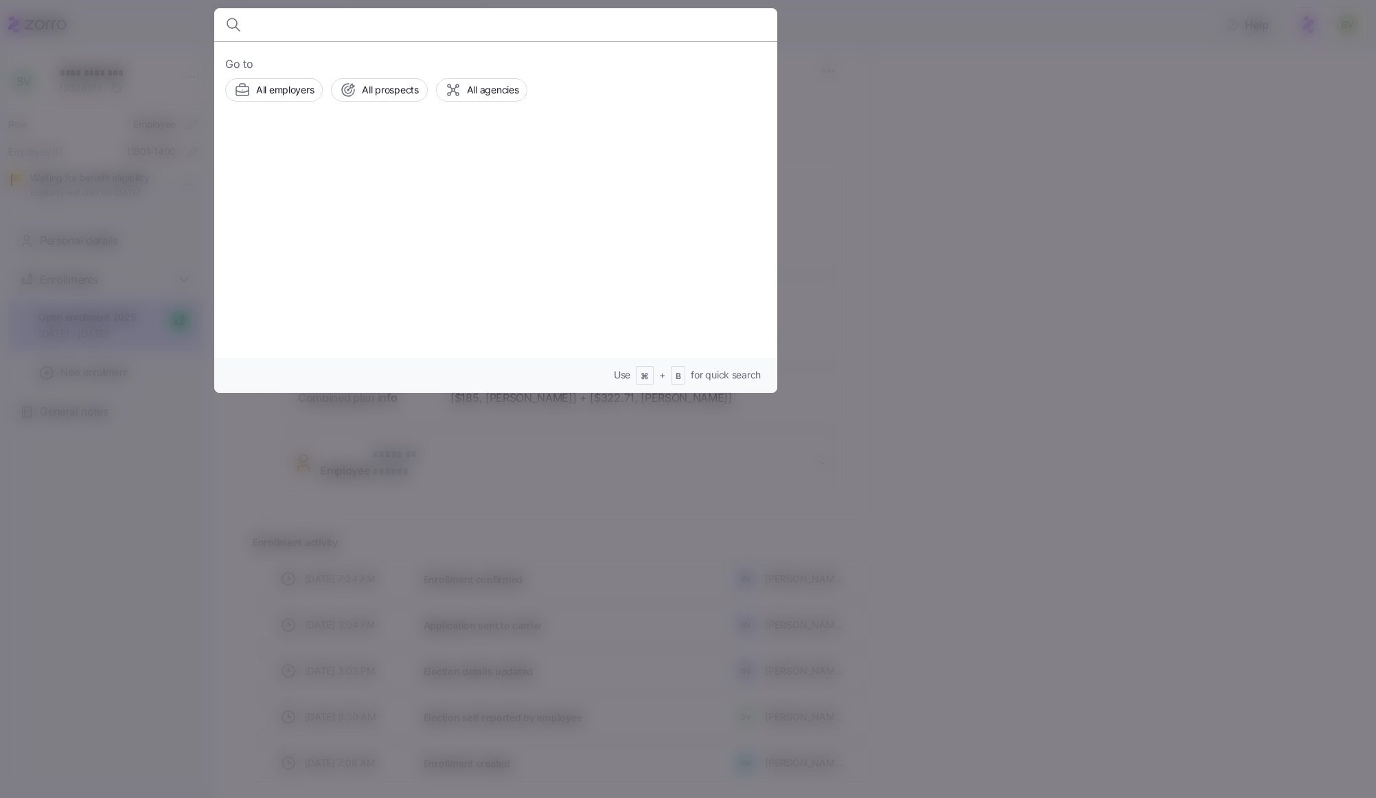  Describe the element at coordinates (285, 90) in the screenshot. I see `span: All employers` at that location.